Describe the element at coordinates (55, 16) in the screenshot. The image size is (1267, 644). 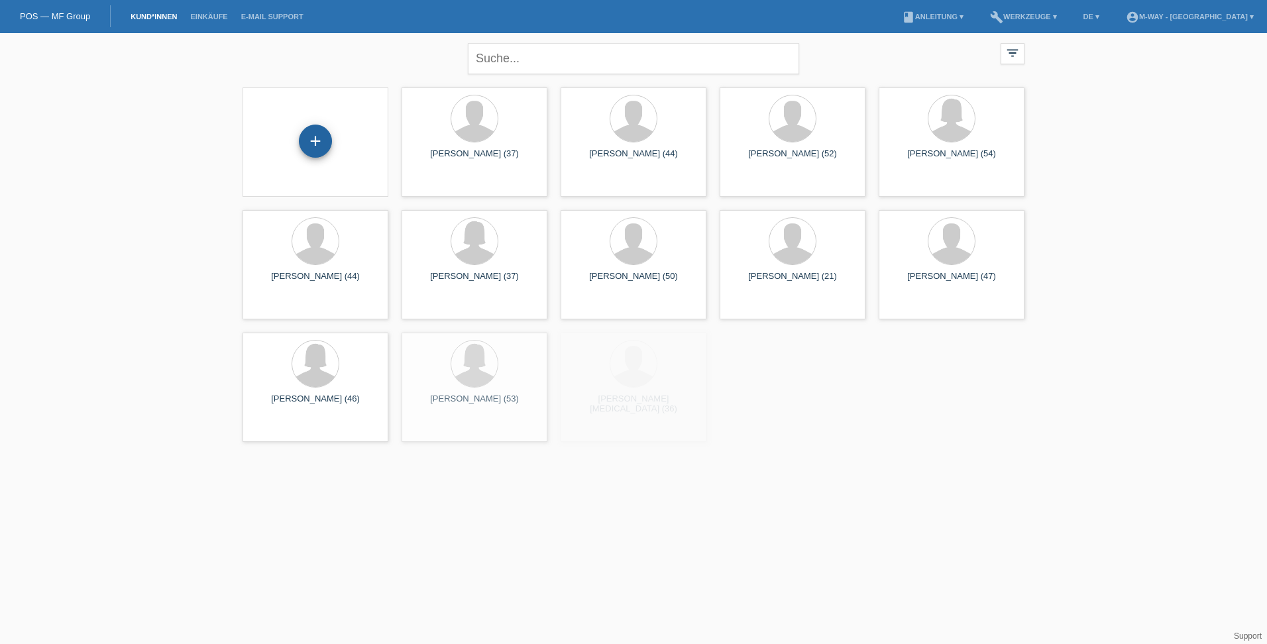
I see `a: POS — MF Group` at that location.